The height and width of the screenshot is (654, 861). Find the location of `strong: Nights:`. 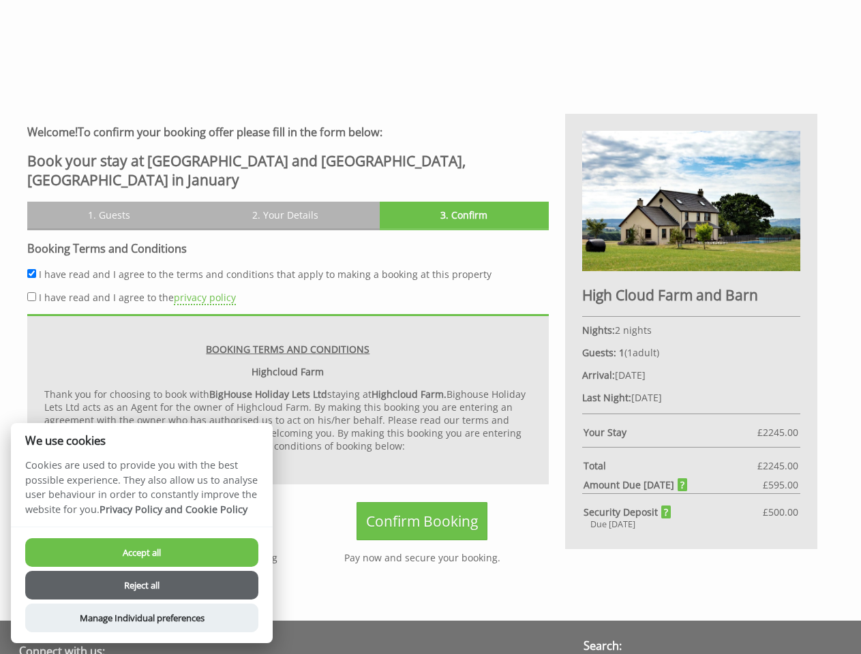

strong: Nights: is located at coordinates (598, 330).